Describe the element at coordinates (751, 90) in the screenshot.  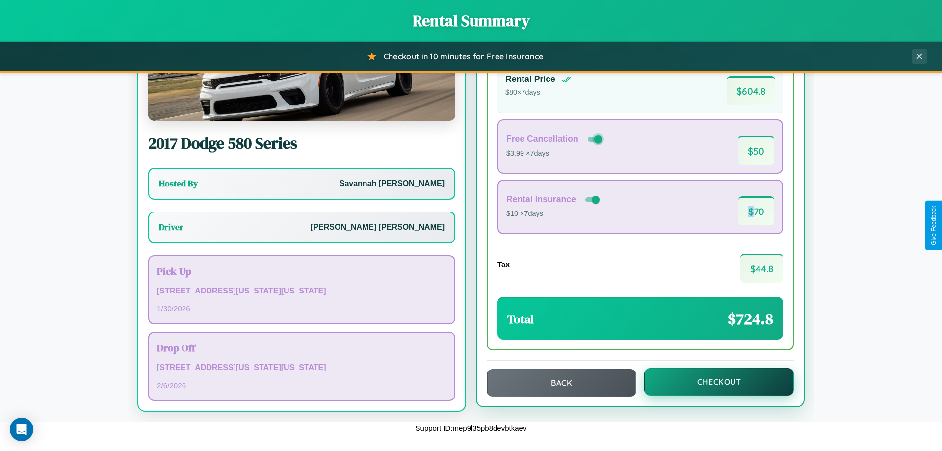
I see `span: $ 604.8` at that location.